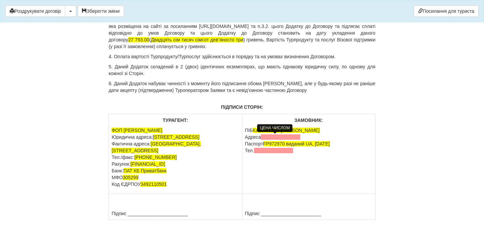 Image resolution: width=484 pixels, height=231 pixels. Describe the element at coordinates (130, 177) in the screenshot. I see `span: 305299` at that location.